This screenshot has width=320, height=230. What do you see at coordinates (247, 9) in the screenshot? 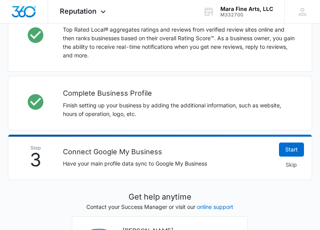
I see `div: account name` at bounding box center [247, 9].